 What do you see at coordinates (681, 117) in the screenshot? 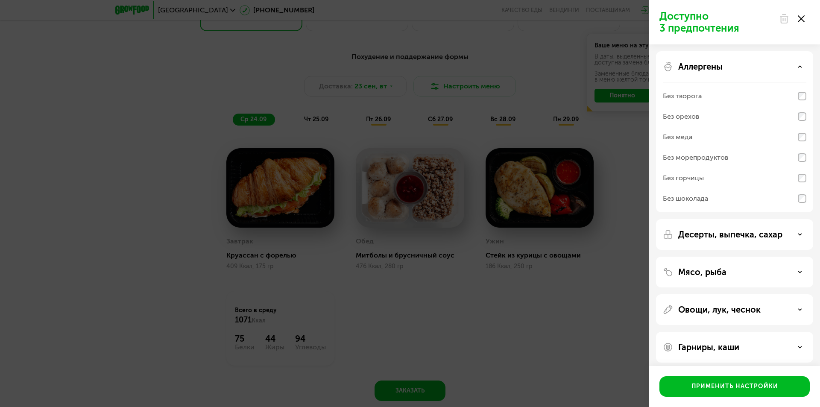
I see `div: Без орехов` at bounding box center [681, 117].